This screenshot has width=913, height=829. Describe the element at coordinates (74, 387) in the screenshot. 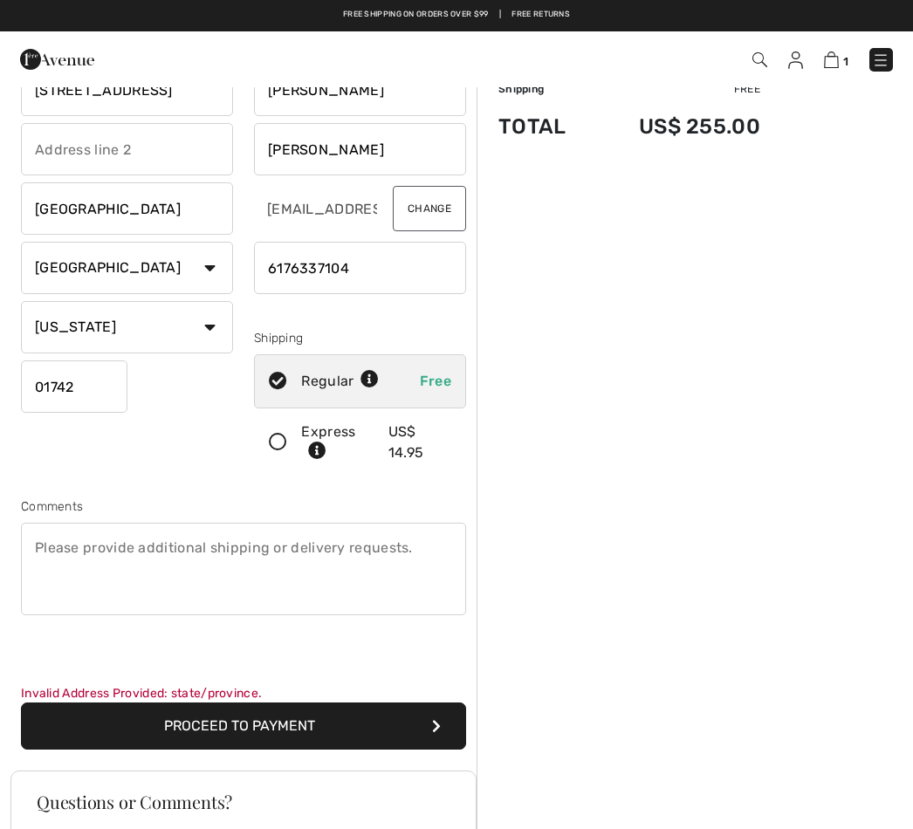

I see `input: Zip/Postal Code` at that location.